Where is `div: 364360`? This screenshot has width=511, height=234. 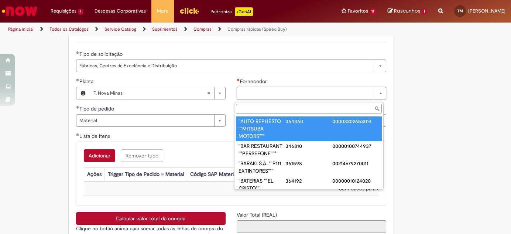 div: 364360 is located at coordinates (309, 121).